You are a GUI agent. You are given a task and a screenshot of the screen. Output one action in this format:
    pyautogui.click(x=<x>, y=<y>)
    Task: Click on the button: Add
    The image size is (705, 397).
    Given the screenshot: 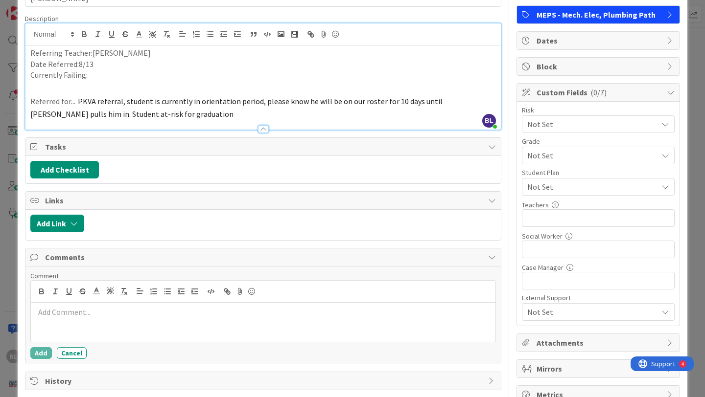 What is the action you would take?
    pyautogui.click(x=41, y=353)
    